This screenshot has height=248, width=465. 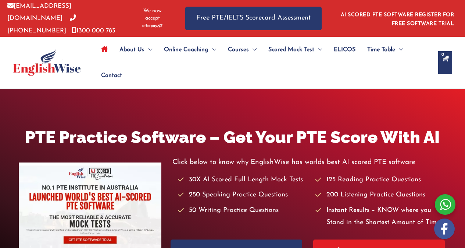 What do you see at coordinates (186, 50) in the screenshot?
I see `span: Online Coaching` at bounding box center [186, 50].